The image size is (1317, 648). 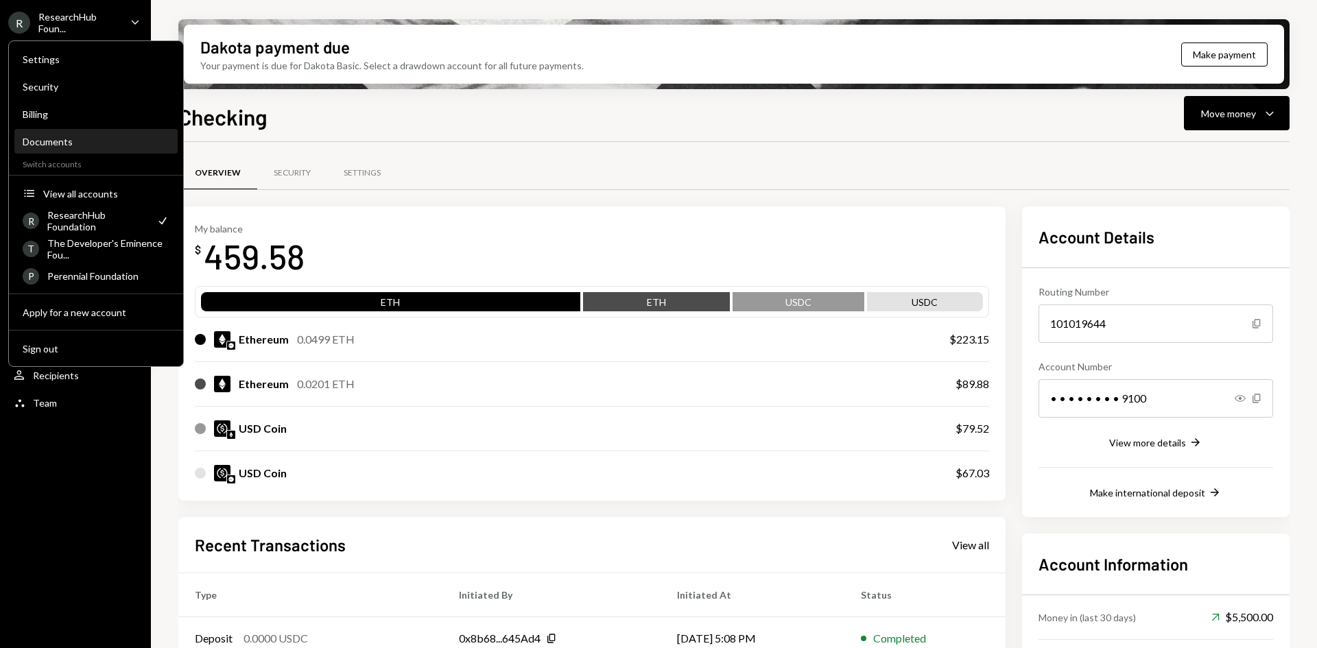 I want to click on div: Switch accounts, so click(x=96, y=163).